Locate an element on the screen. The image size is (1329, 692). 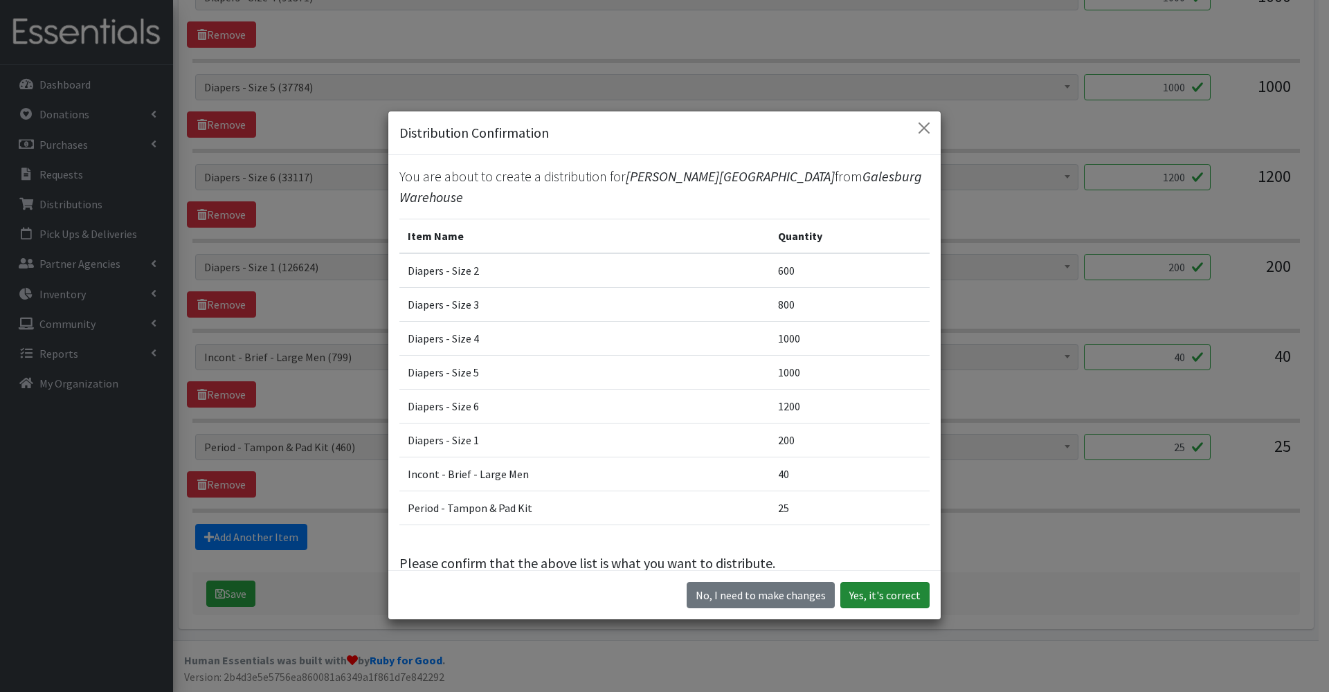
td: 1200 is located at coordinates (849, 406).